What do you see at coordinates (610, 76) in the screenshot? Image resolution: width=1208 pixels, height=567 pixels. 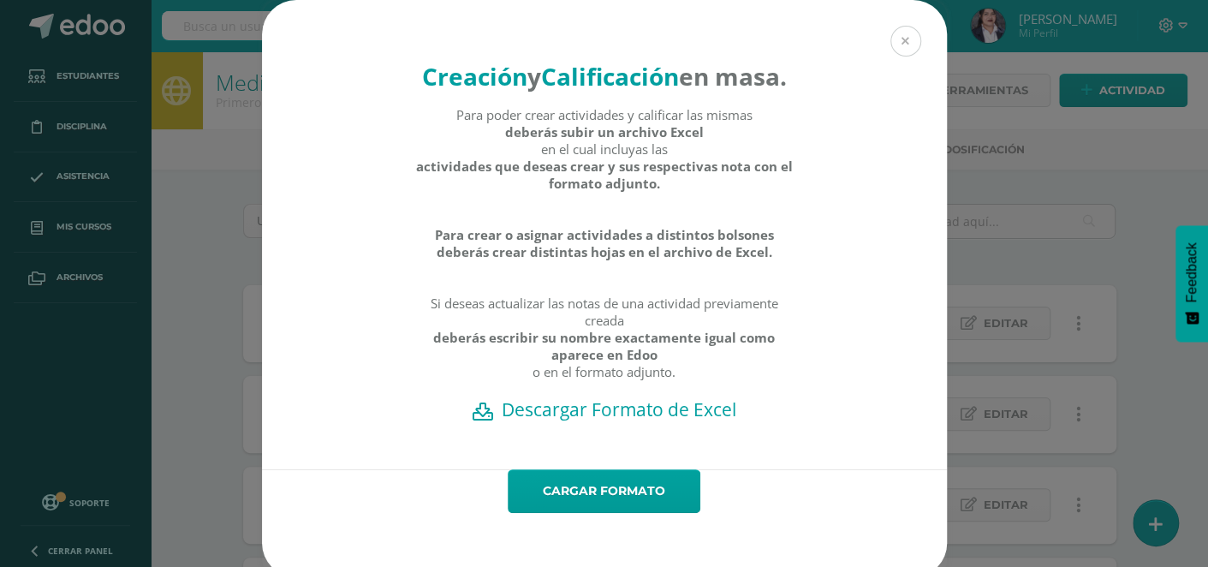 I see `strong: Calificación` at bounding box center [610, 76].